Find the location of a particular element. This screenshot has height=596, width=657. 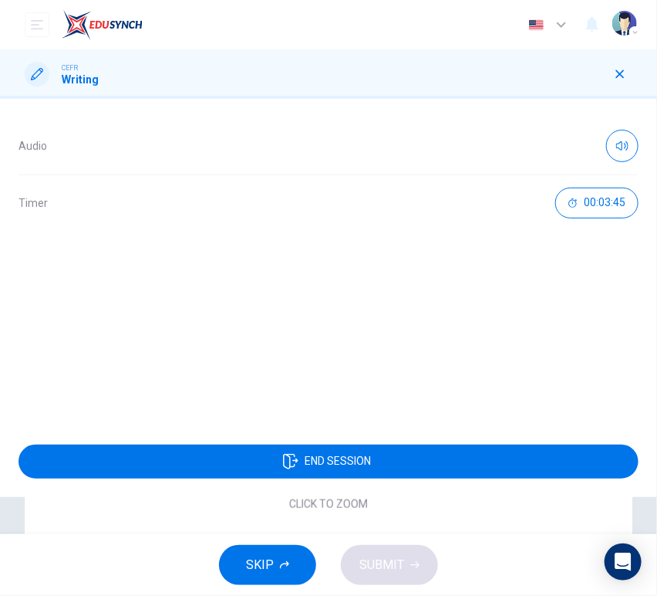

span: 00:03:45 is located at coordinates (605, 203).